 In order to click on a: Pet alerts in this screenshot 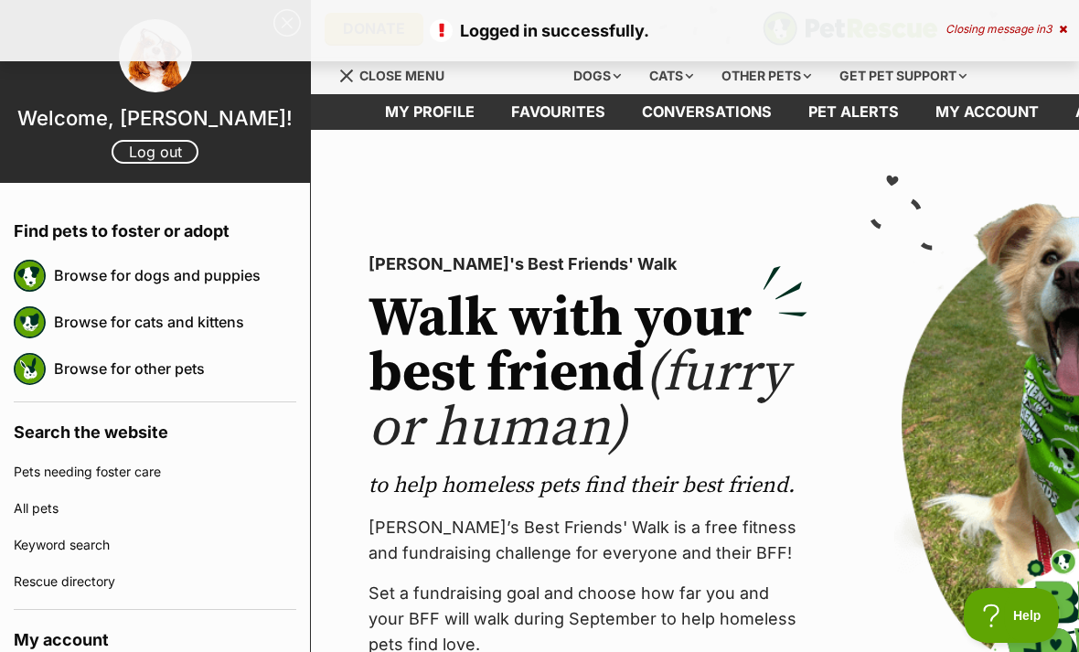, I will do `click(854, 112)`.